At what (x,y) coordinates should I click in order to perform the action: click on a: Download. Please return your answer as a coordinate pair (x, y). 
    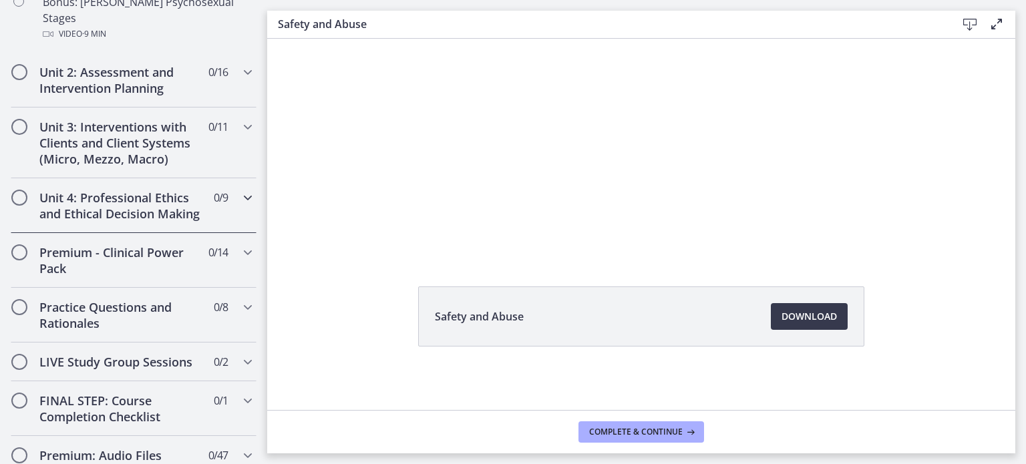
    Looking at the image, I should click on (809, 317).